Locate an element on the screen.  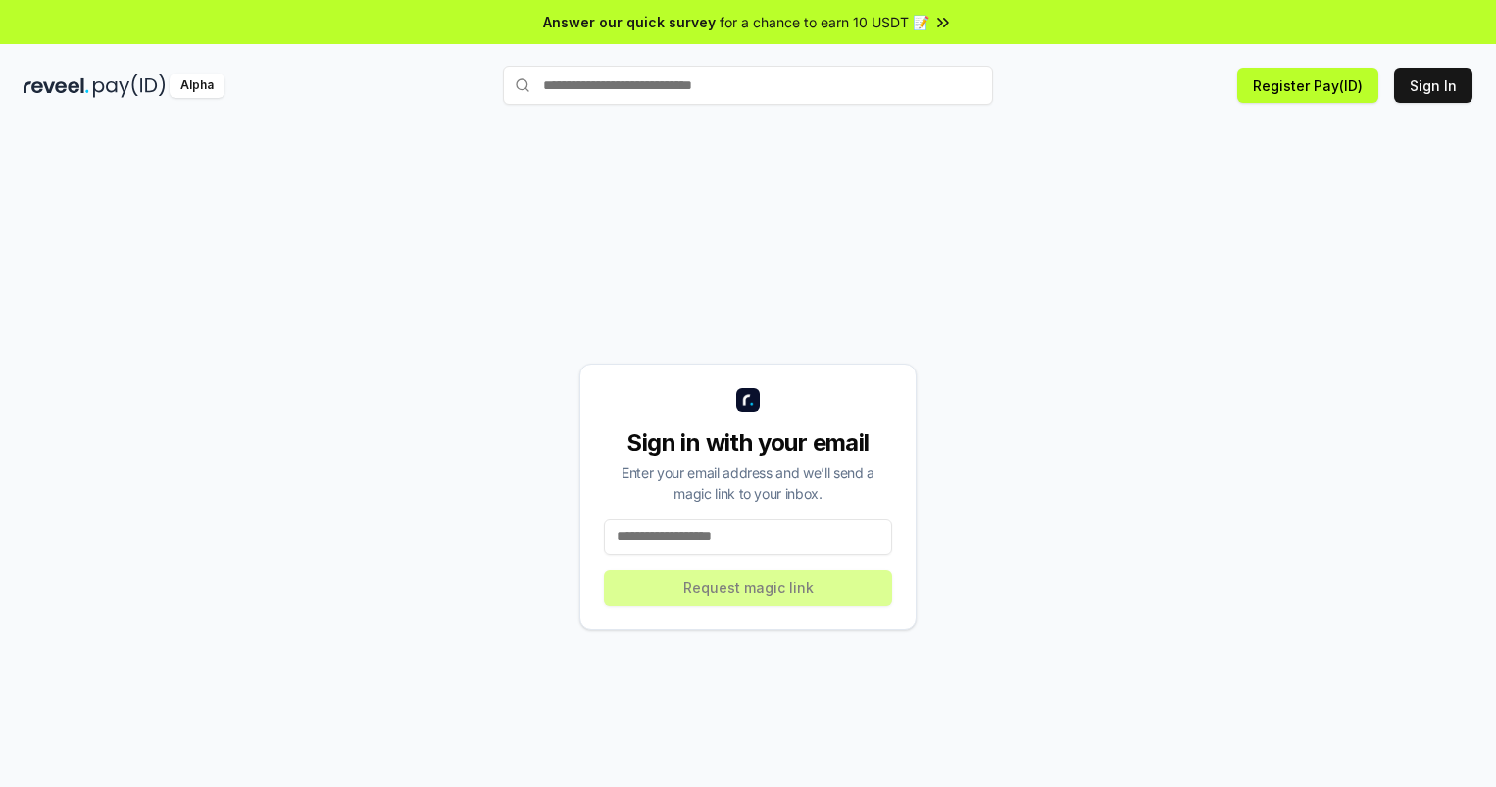
div: Sign in with your email is located at coordinates (748, 443).